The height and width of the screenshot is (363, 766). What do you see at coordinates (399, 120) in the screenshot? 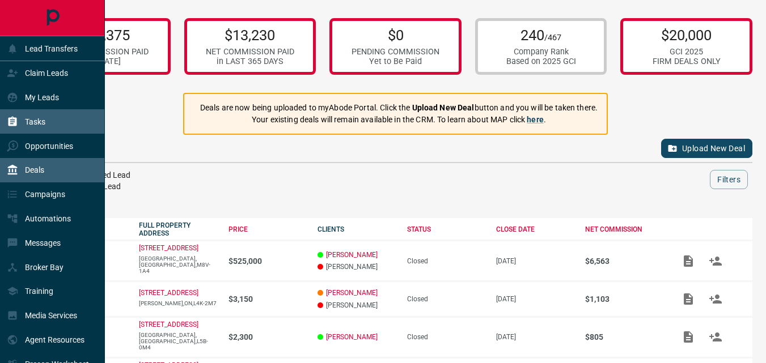
I see `p: Your existing deals will remain available in the CRM. To learn about MAP click .` at bounding box center [399, 120].